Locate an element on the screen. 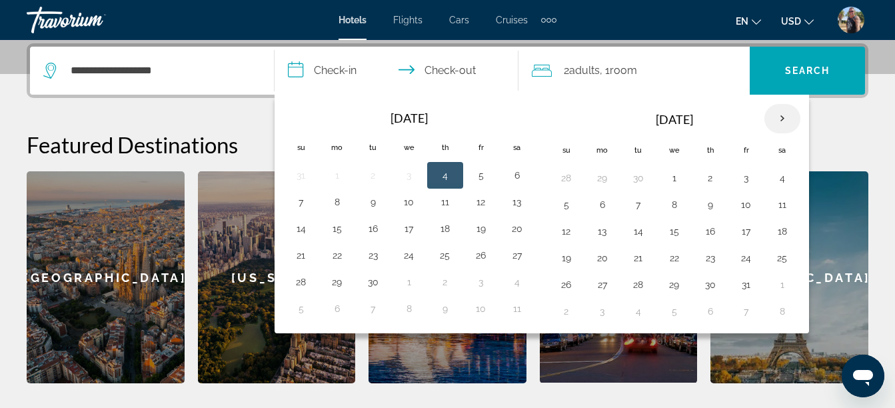 The image size is (895, 408). button: Next month is located at coordinates (783, 119).